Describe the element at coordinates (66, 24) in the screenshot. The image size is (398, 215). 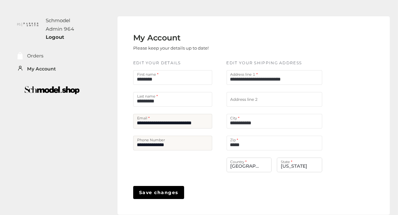
I see `div: Schmodel Admin 964` at that location.